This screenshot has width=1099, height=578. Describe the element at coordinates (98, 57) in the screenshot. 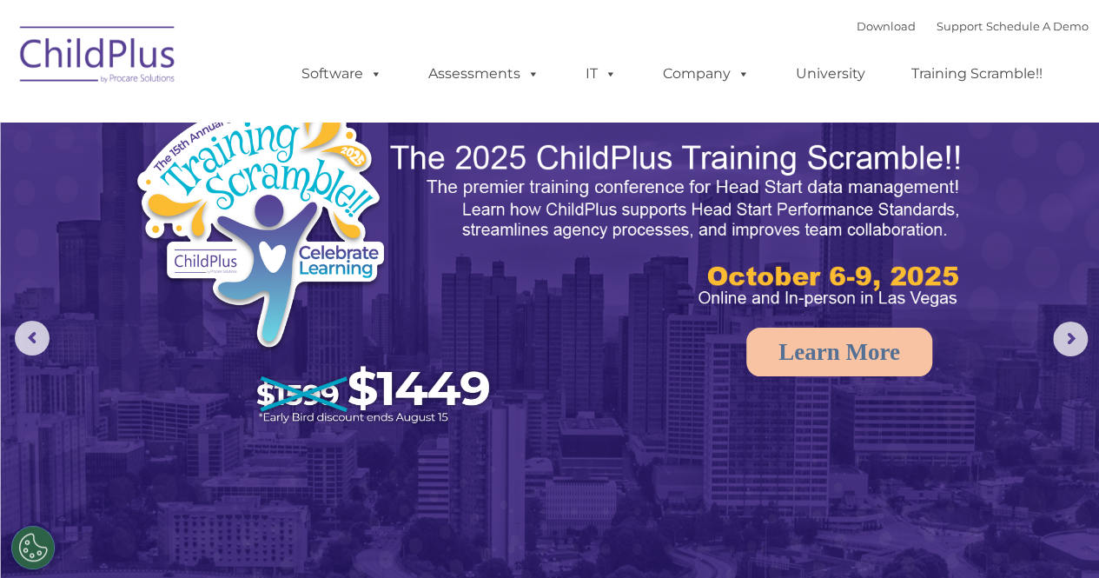

I see `img: ChildPlus by Procare Solutions` at that location.